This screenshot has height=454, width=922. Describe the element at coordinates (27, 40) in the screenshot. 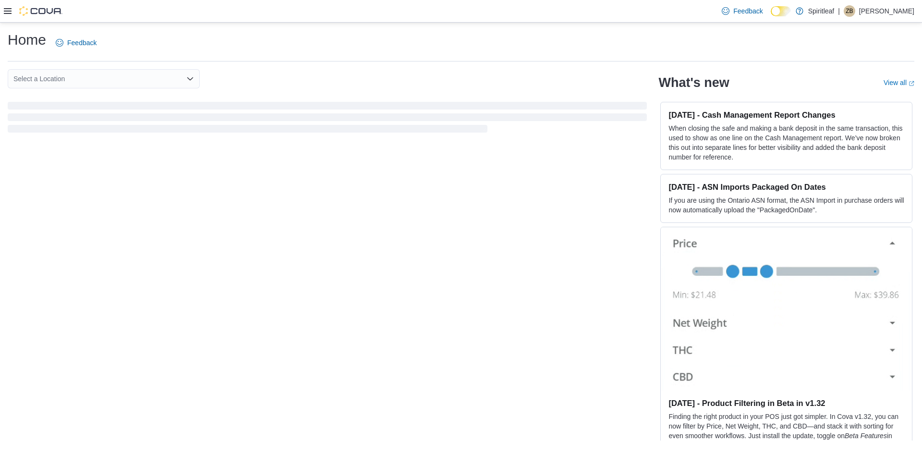

I see `h1: Home` at that location.